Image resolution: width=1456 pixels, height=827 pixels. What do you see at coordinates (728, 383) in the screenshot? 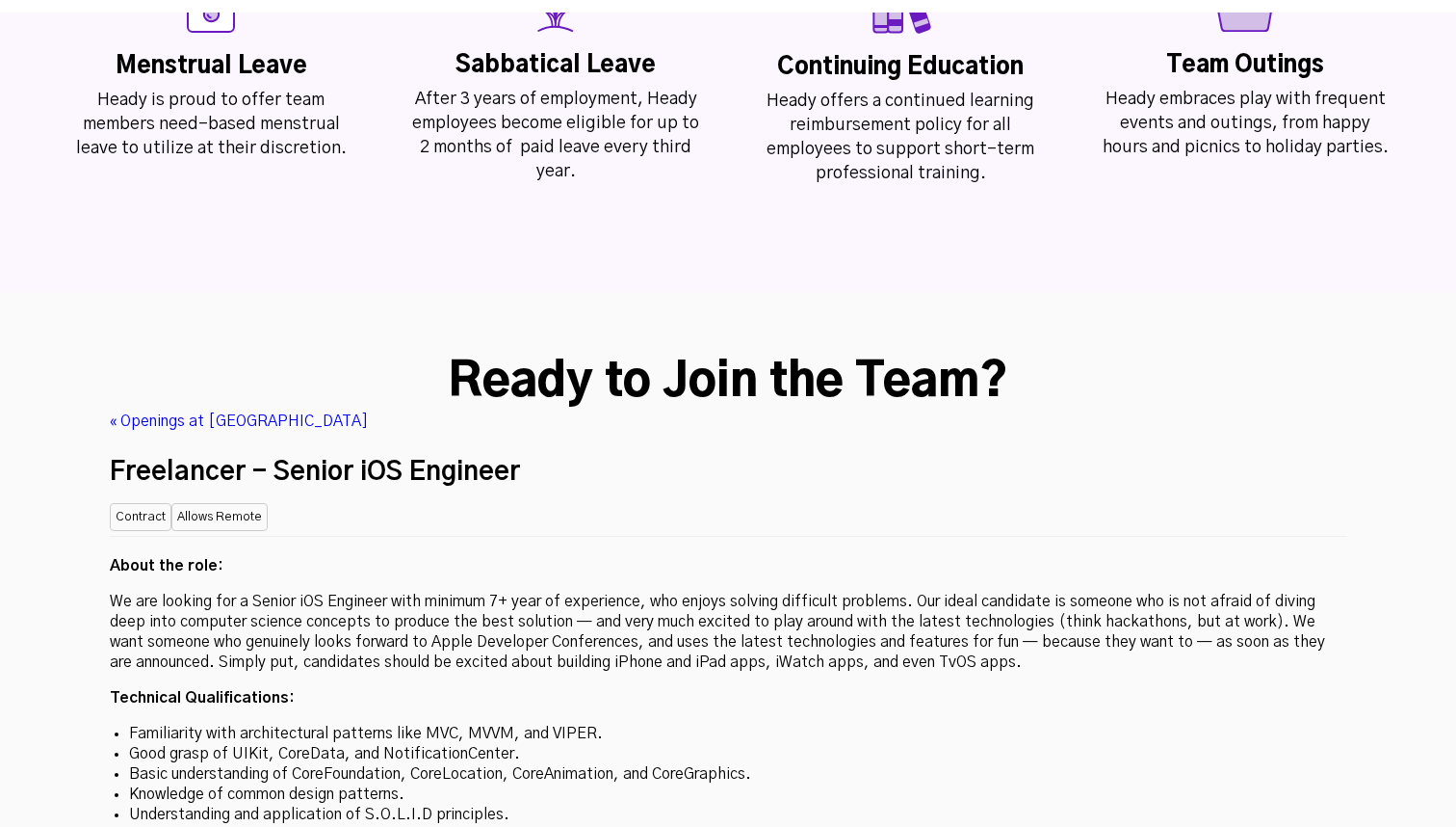
I see `strong: Ready to Join the Team?` at bounding box center [728, 383].